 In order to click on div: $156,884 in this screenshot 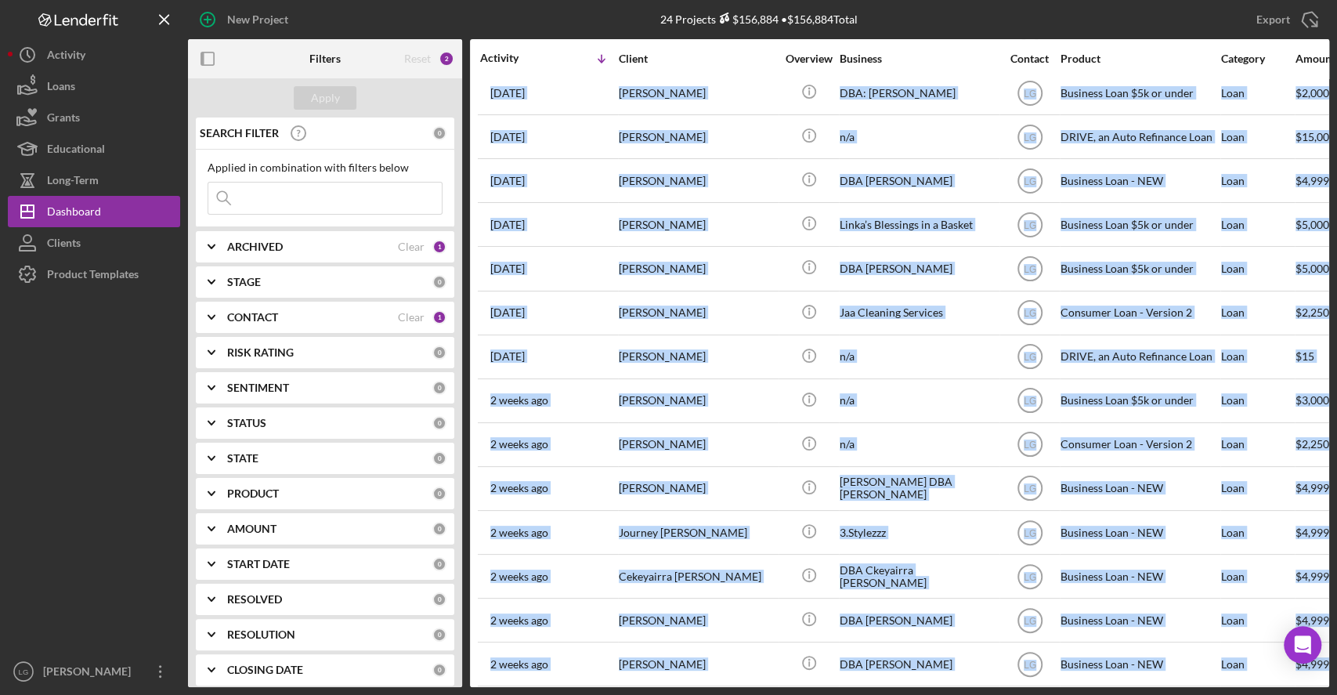, I will do `click(747, 19)`.